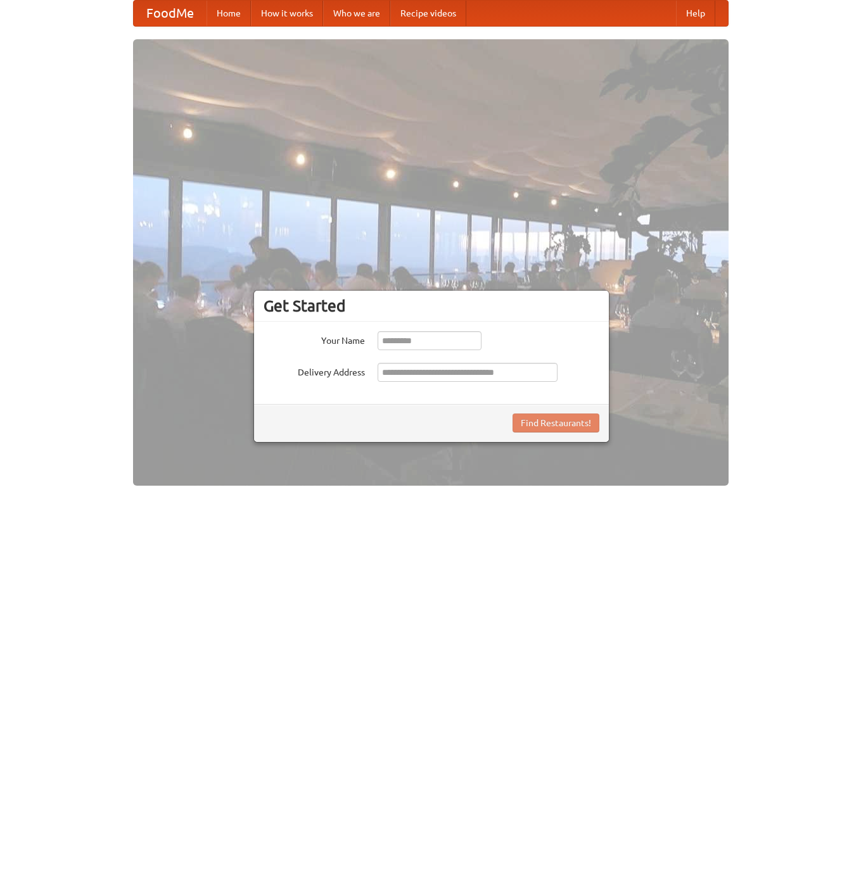 This screenshot has height=896, width=861. Describe the element at coordinates (229, 13) in the screenshot. I see `a: Home` at that location.